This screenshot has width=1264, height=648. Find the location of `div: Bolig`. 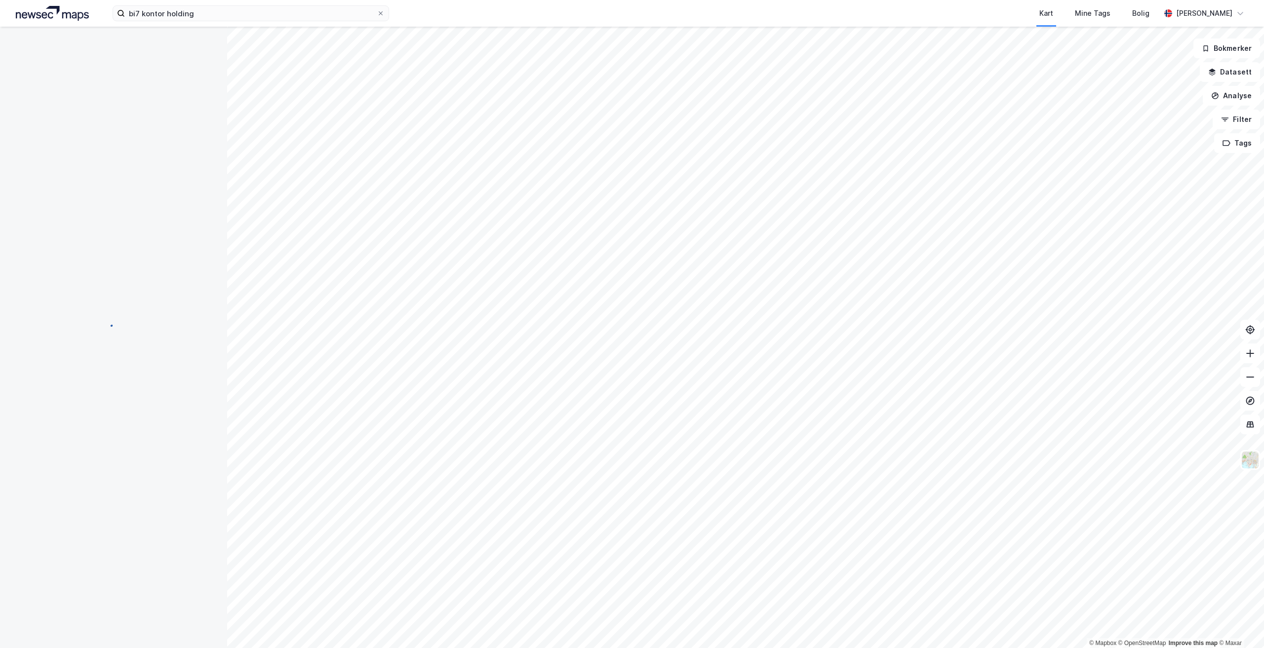

div: Bolig is located at coordinates (1140, 13).